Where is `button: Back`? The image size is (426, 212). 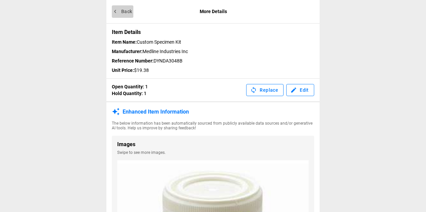 button: Back is located at coordinates (122, 11).